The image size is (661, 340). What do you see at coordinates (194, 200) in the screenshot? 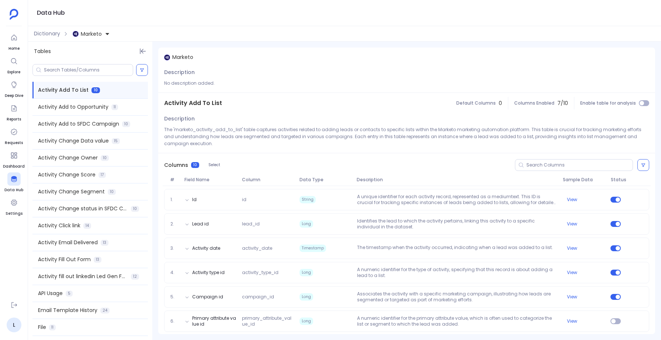
I see `button: Id` at bounding box center [194, 200].